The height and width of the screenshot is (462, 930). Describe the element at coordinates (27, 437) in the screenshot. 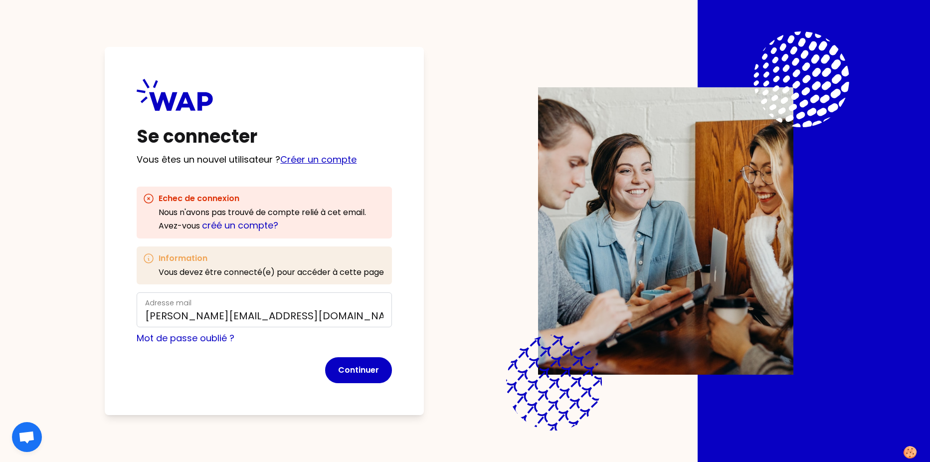

I see `div: Ouvrir le chat` at that location.